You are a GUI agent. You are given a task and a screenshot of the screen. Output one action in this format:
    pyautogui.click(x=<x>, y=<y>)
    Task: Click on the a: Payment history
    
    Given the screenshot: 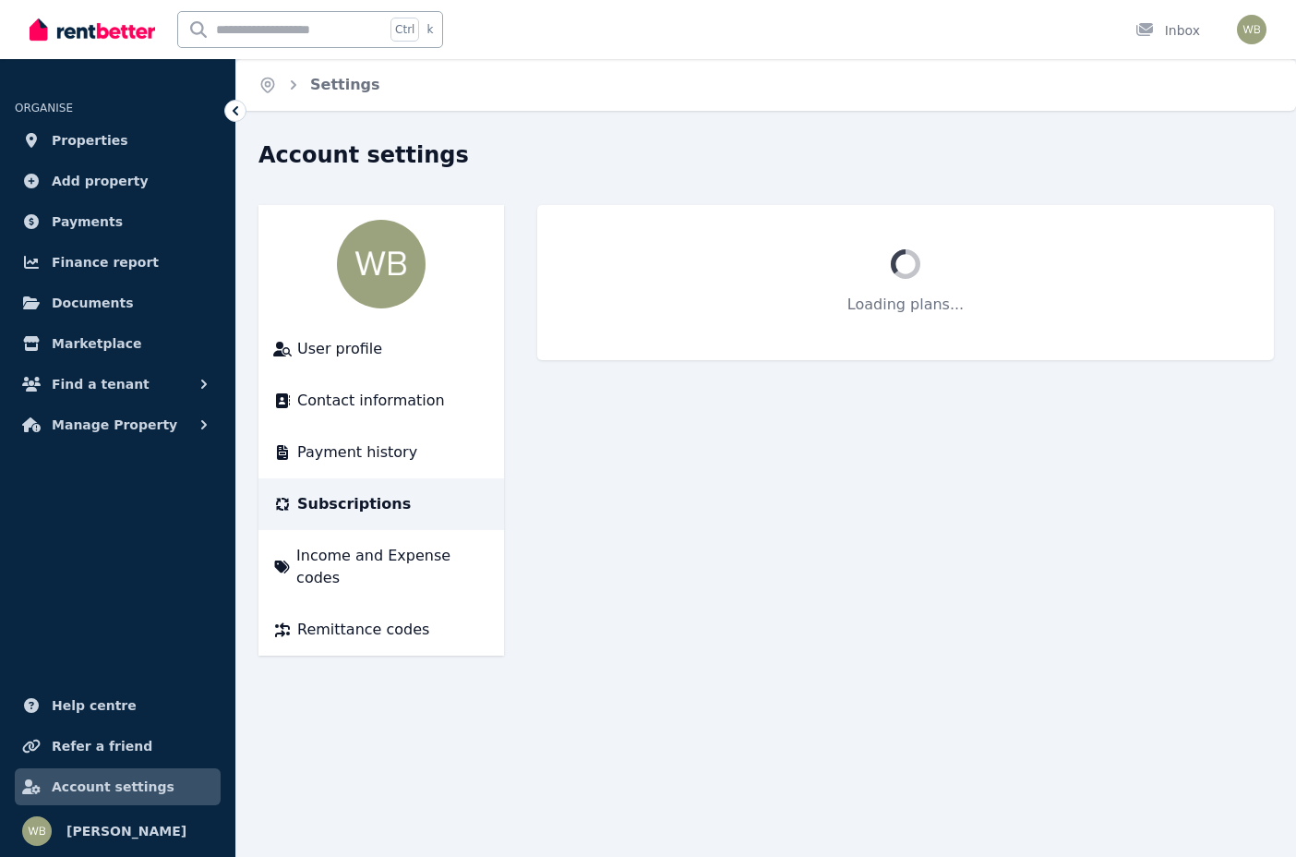 What is the action you would take?
    pyautogui.click(x=381, y=452)
    